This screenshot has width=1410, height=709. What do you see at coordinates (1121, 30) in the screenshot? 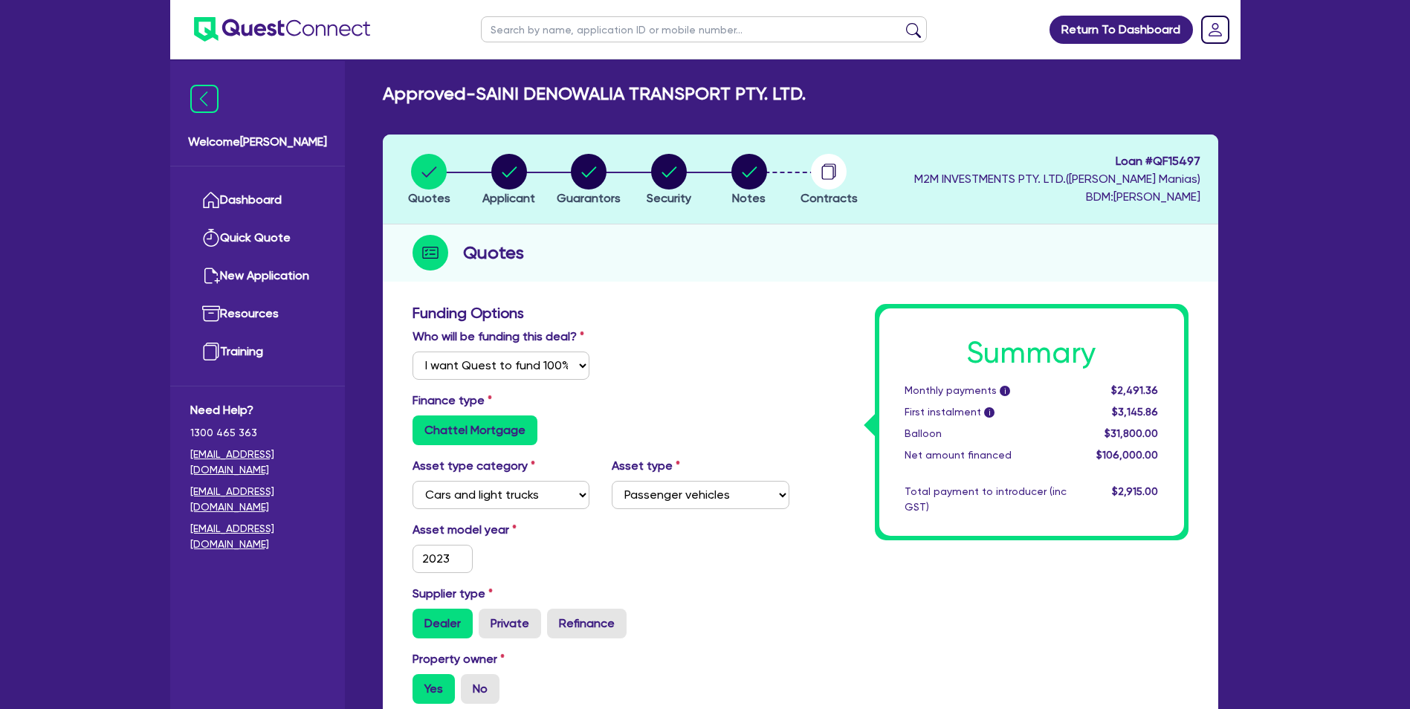
I see `a: Return To Dashboard` at bounding box center [1121, 30].